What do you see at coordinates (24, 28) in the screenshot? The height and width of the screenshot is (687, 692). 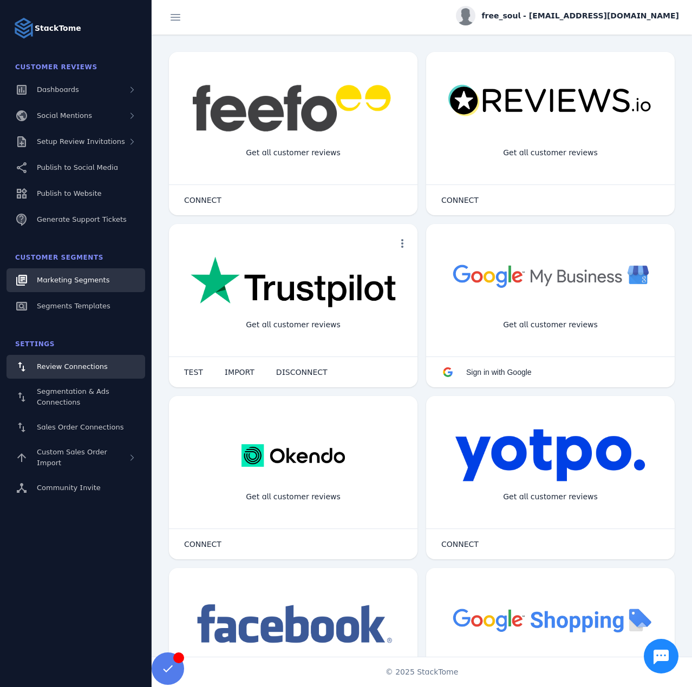 I see `img: Logo image` at bounding box center [24, 28].